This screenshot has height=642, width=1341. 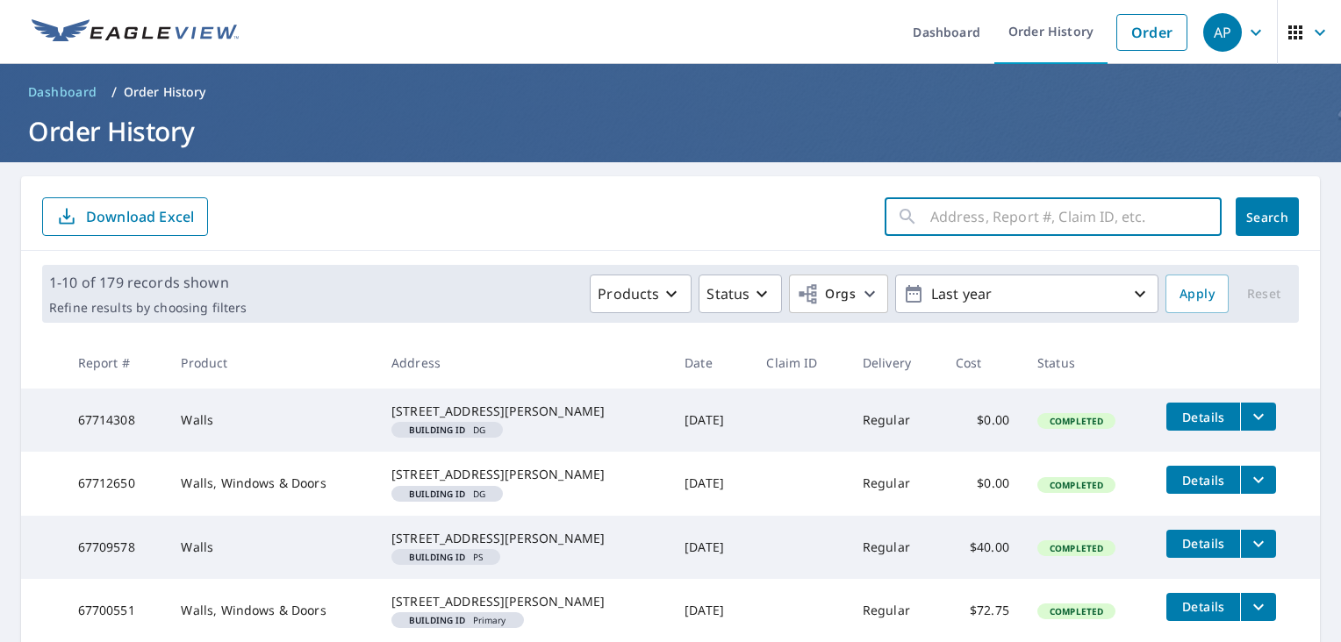 I want to click on span: Search, so click(x=1267, y=217).